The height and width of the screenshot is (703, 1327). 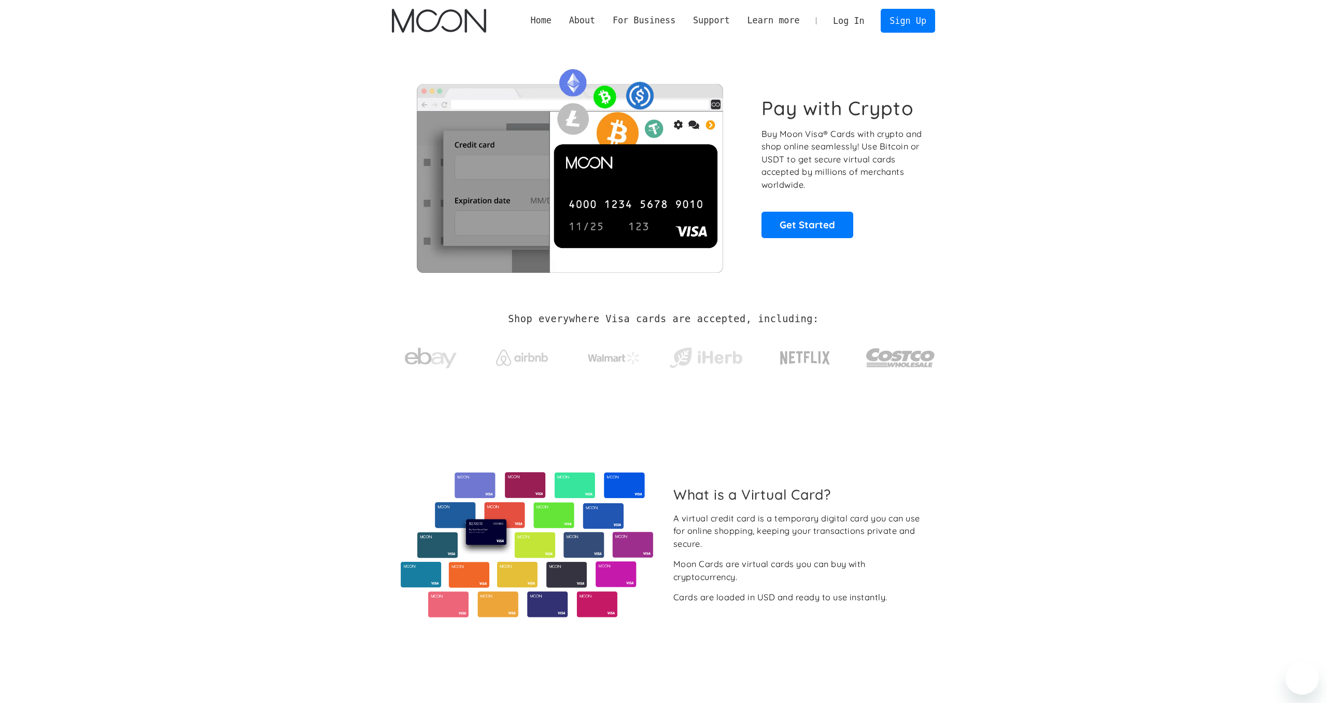 What do you see at coordinates (644, 20) in the screenshot?
I see `div: For Business` at bounding box center [644, 20].